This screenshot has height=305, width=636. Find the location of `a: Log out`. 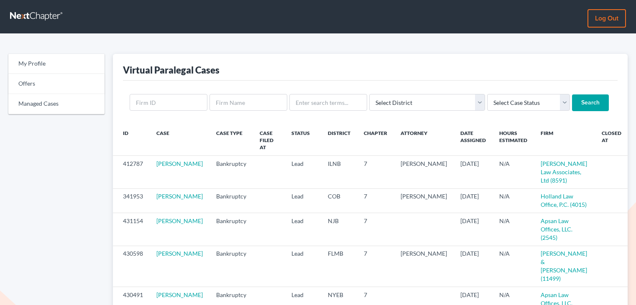

a: Log out is located at coordinates (607, 18).